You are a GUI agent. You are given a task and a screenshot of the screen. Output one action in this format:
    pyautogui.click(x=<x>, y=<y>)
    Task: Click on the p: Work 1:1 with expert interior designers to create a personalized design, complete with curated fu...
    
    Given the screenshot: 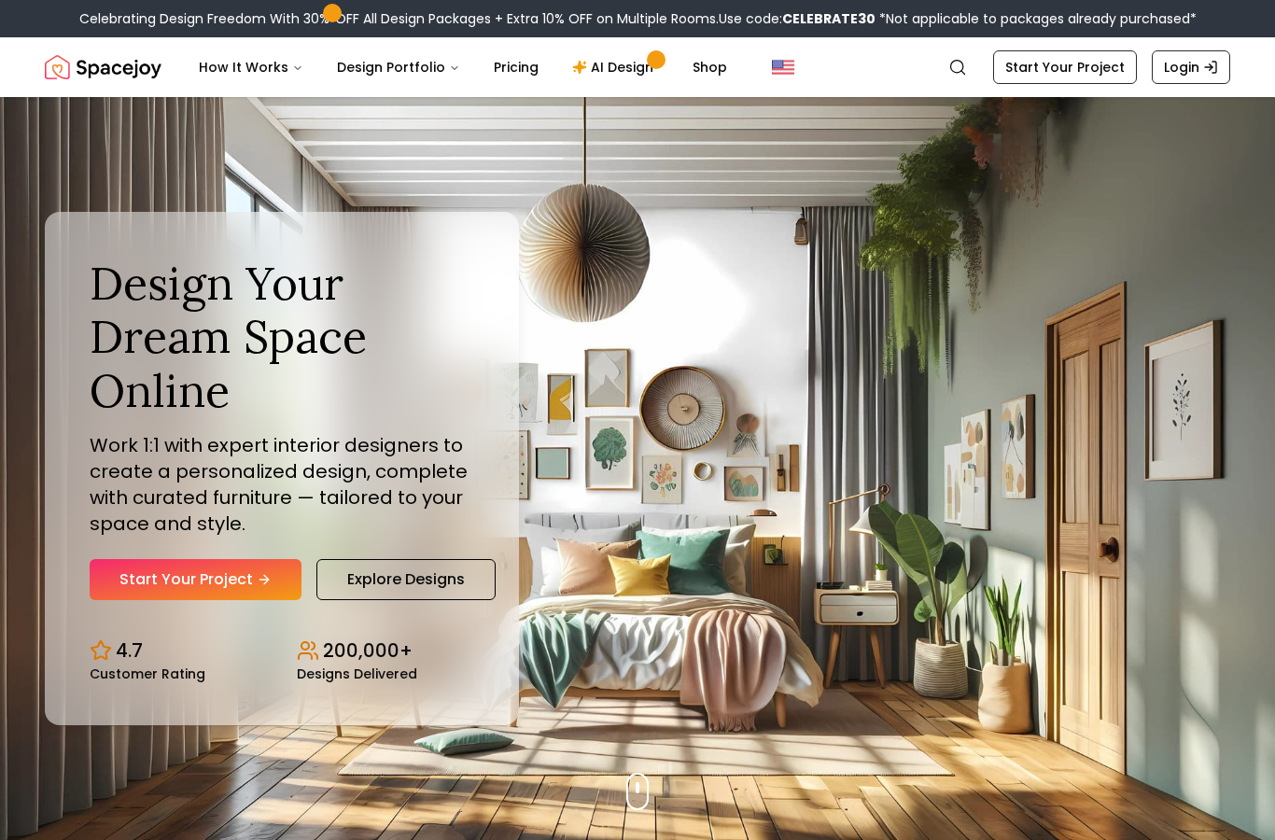 What is the action you would take?
    pyautogui.click(x=282, y=485)
    